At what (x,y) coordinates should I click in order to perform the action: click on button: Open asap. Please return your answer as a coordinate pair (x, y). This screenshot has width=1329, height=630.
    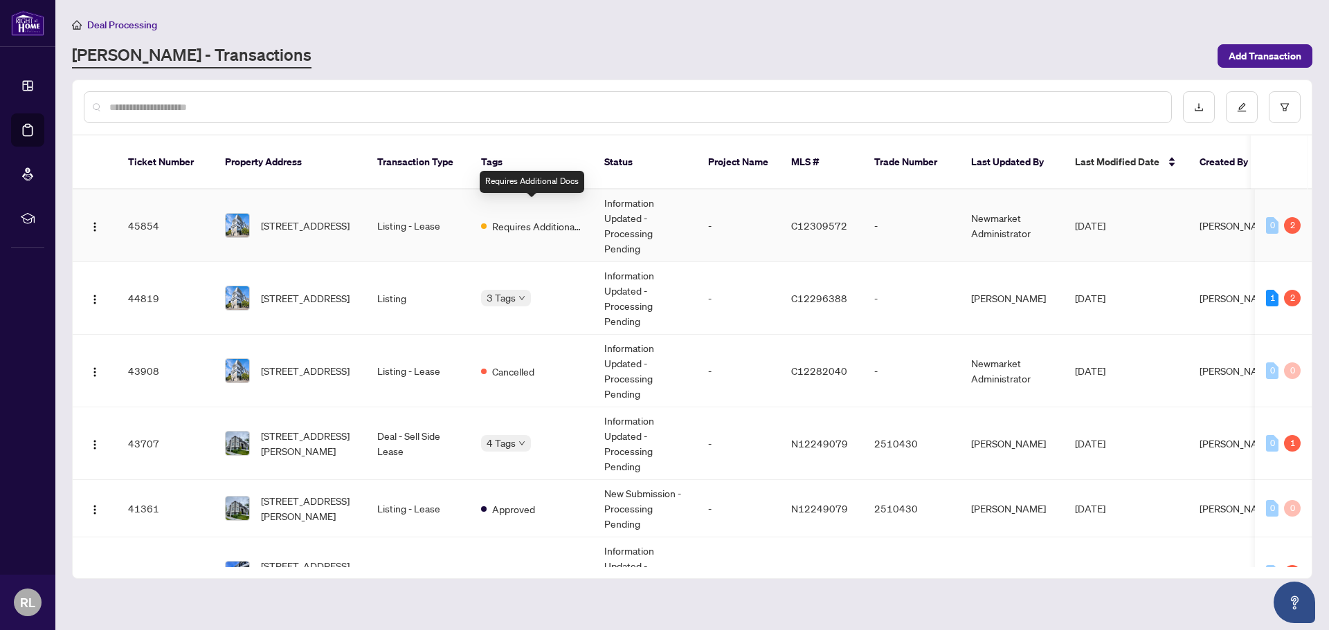
    Looking at the image, I should click on (1294, 603).